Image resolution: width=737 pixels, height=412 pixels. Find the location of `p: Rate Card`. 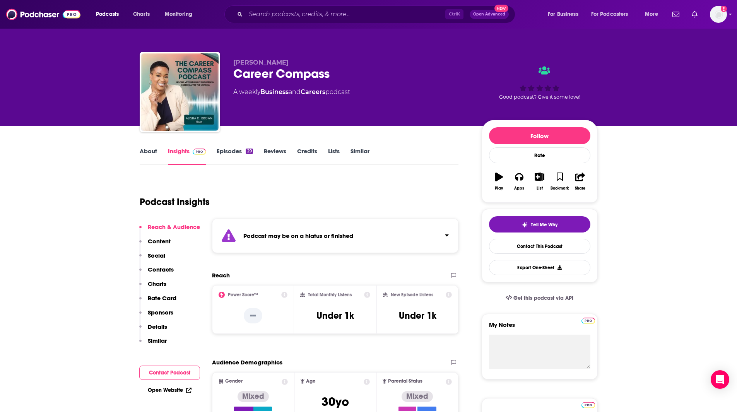

p: Rate Card is located at coordinates (162, 298).